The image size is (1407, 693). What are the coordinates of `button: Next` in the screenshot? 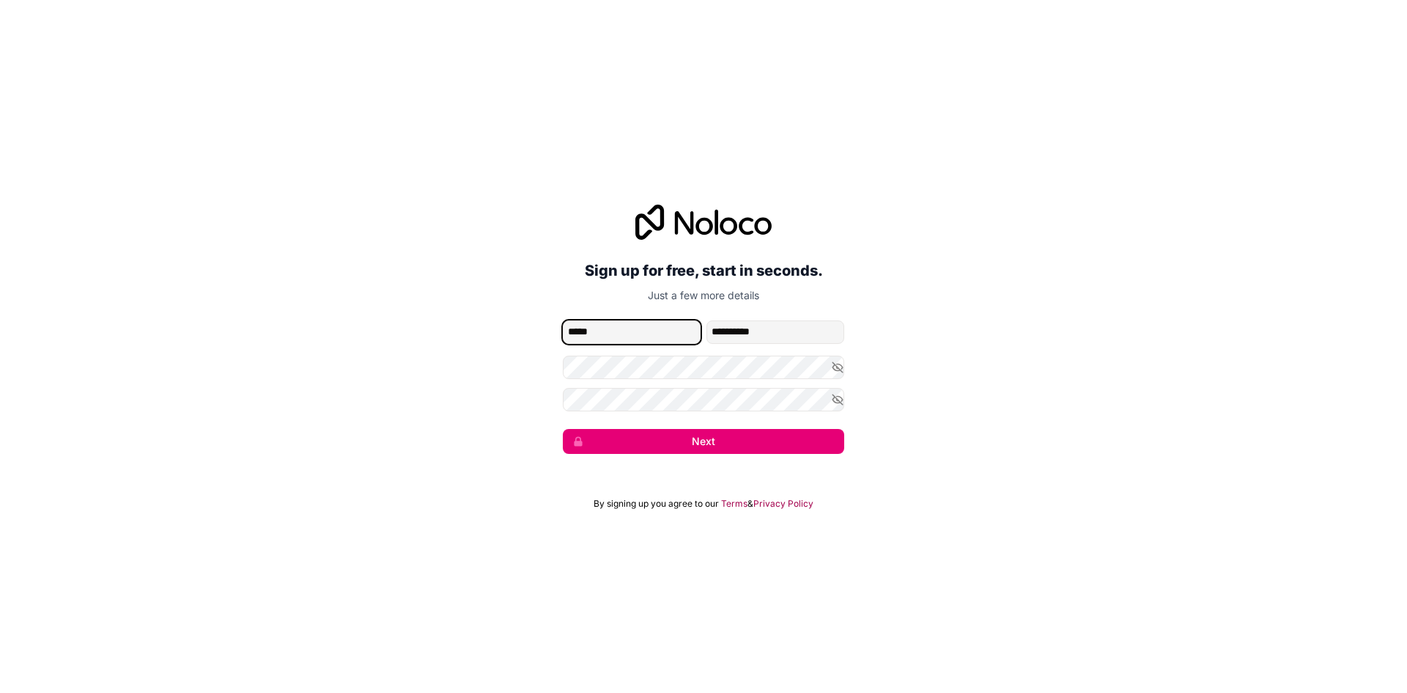 It's located at (704, 441).